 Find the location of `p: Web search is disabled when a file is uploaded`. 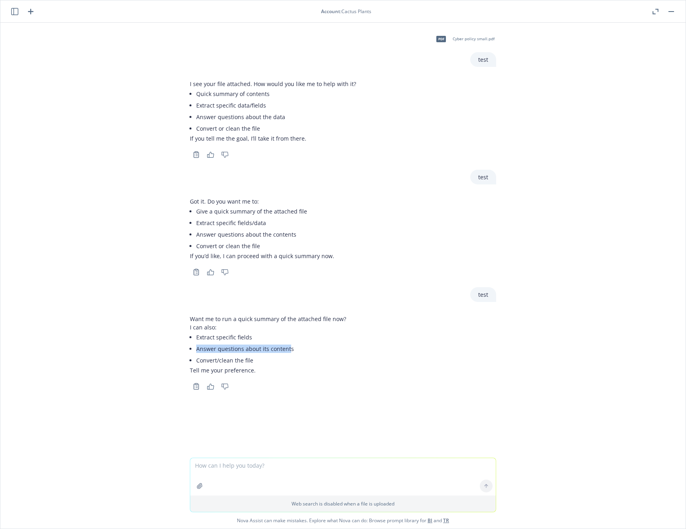

p: Web search is disabled when a file is uploaded is located at coordinates (343, 504).